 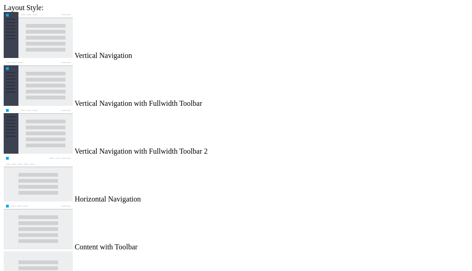 What do you see at coordinates (138, 103) in the screenshot?
I see `span: Vertical Navigation with Fullwidth Toolbar` at bounding box center [138, 103].